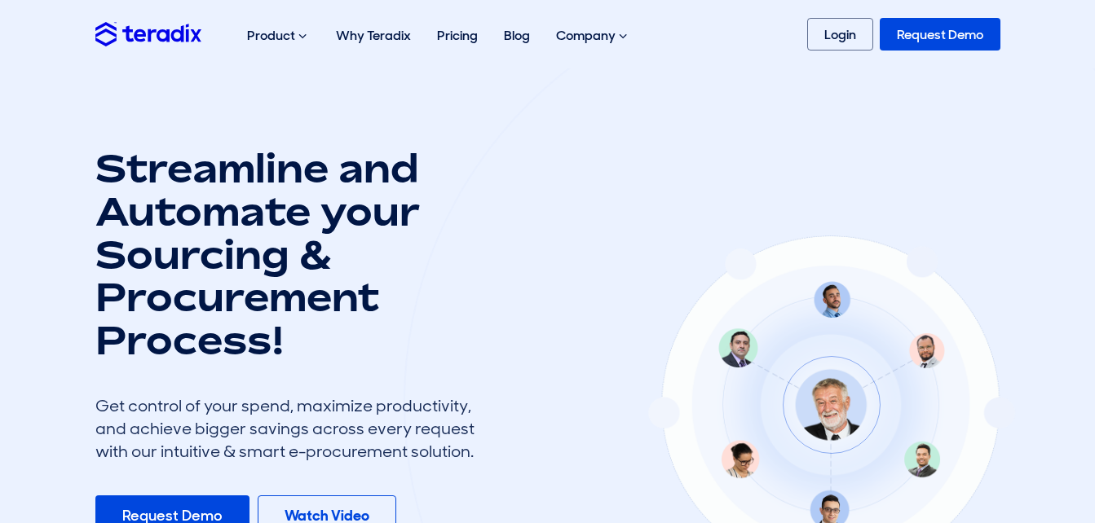 The image size is (1095, 523). What do you see at coordinates (840, 34) in the screenshot?
I see `a: Login` at bounding box center [840, 34].